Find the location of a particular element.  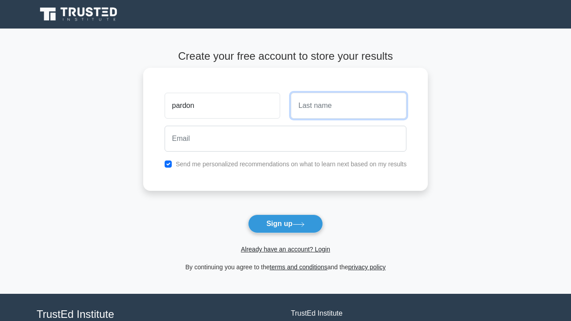

a: terms and conditions is located at coordinates (298, 267).